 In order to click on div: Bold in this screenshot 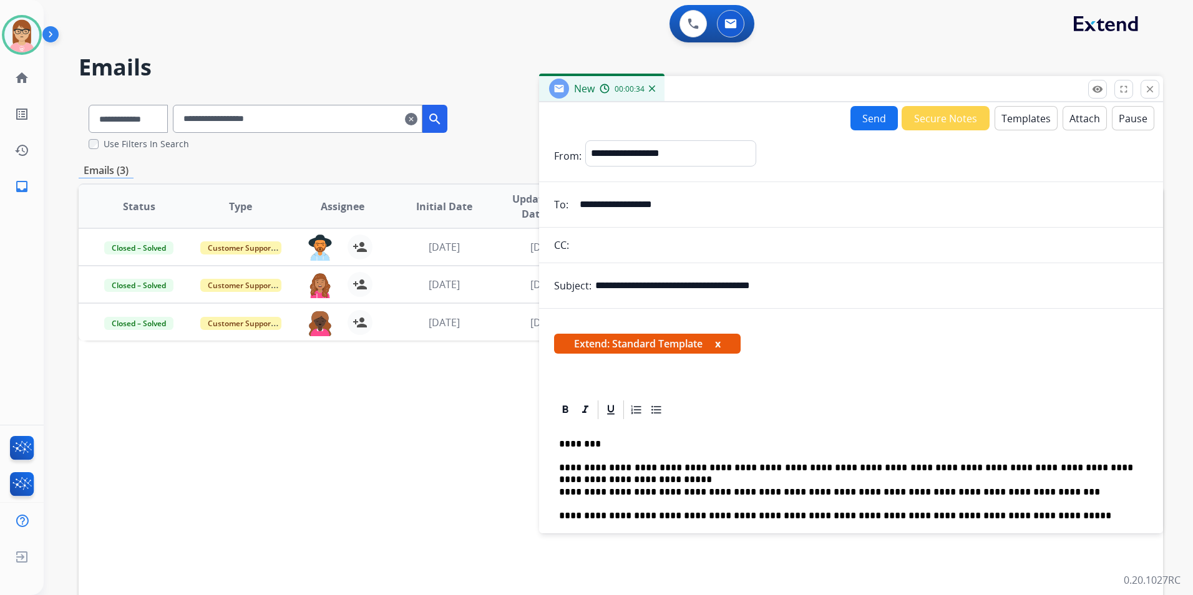, I will do `click(565, 410)`.